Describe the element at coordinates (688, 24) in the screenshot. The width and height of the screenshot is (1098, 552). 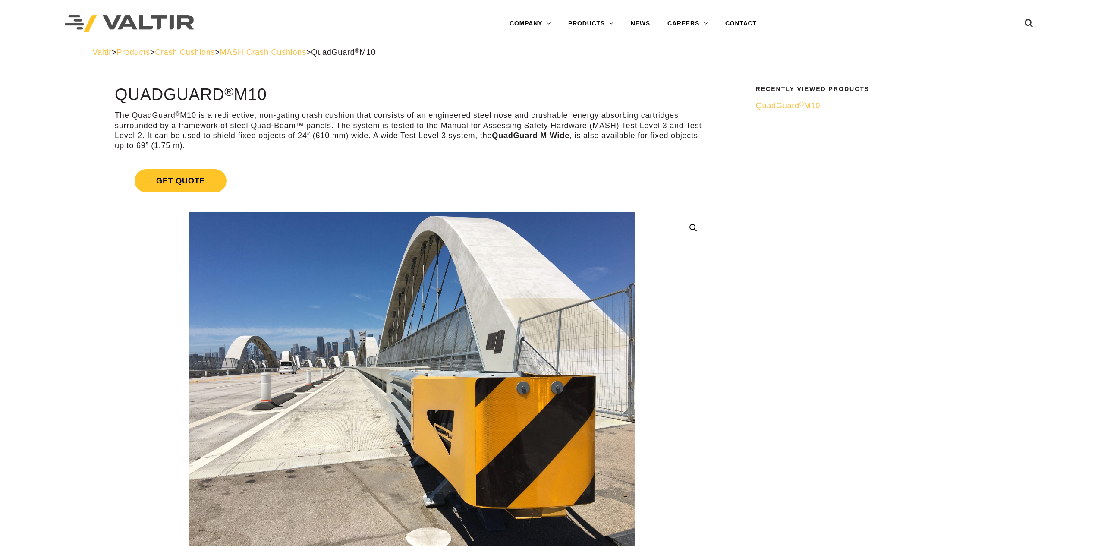
I see `a: CAREERS` at that location.